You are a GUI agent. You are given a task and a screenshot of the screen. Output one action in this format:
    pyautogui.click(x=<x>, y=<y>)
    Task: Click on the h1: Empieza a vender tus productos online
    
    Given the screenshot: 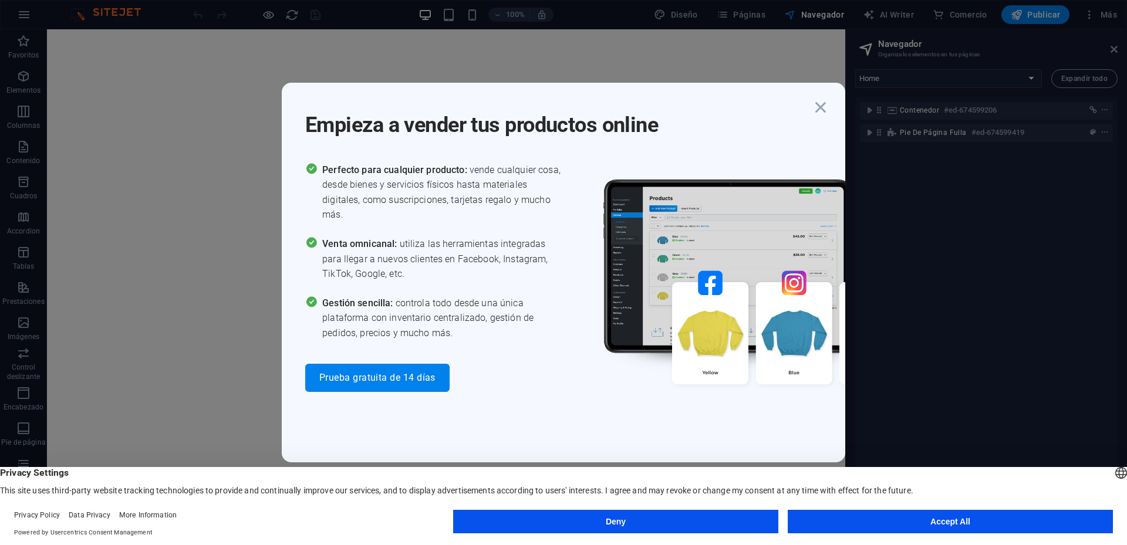 What is the action you would take?
    pyautogui.click(x=557, y=118)
    